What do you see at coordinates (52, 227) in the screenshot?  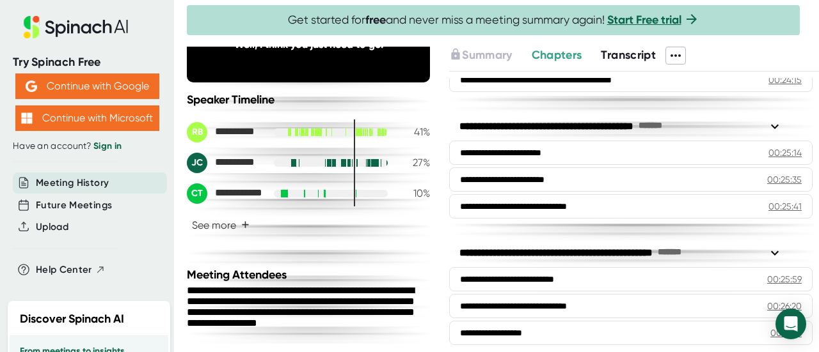 I see `button: Upload` at bounding box center [52, 227].